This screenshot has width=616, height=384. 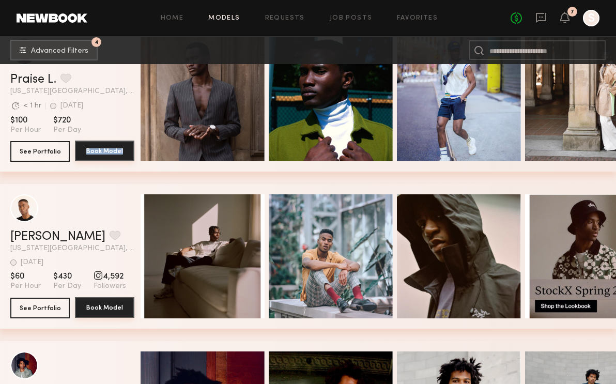 I want to click on a: S, so click(x=591, y=18).